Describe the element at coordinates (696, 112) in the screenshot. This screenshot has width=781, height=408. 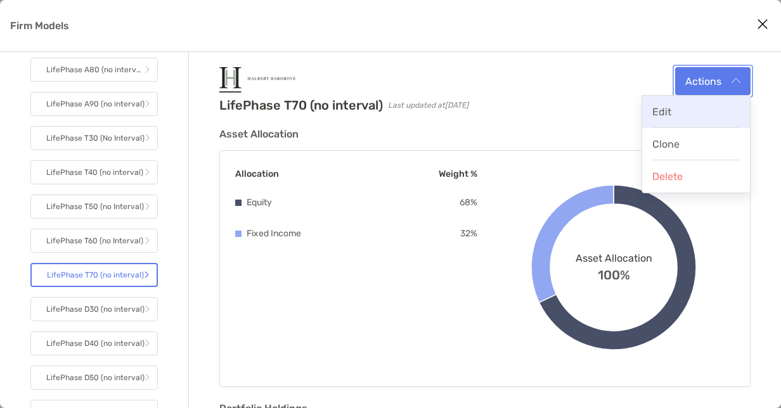
I see `button: Edit` at that location.